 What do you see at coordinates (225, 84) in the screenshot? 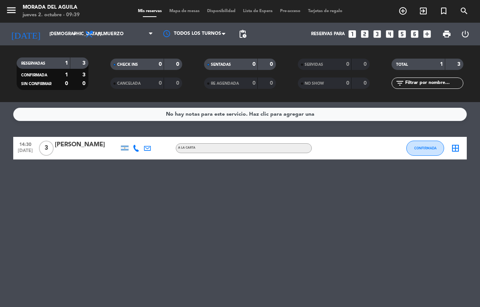
I see `span: RE AGENDADA` at bounding box center [225, 84].